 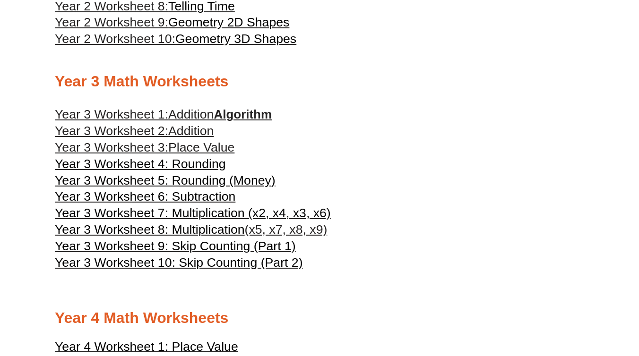 I want to click on span: Year 3 Worksheet 5: Rounding (Money), so click(x=165, y=180).